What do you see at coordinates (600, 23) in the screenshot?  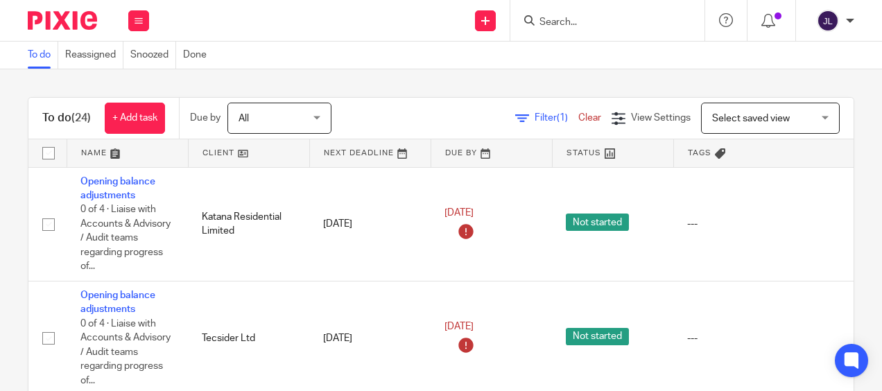 I see `input: Search` at bounding box center [600, 23].